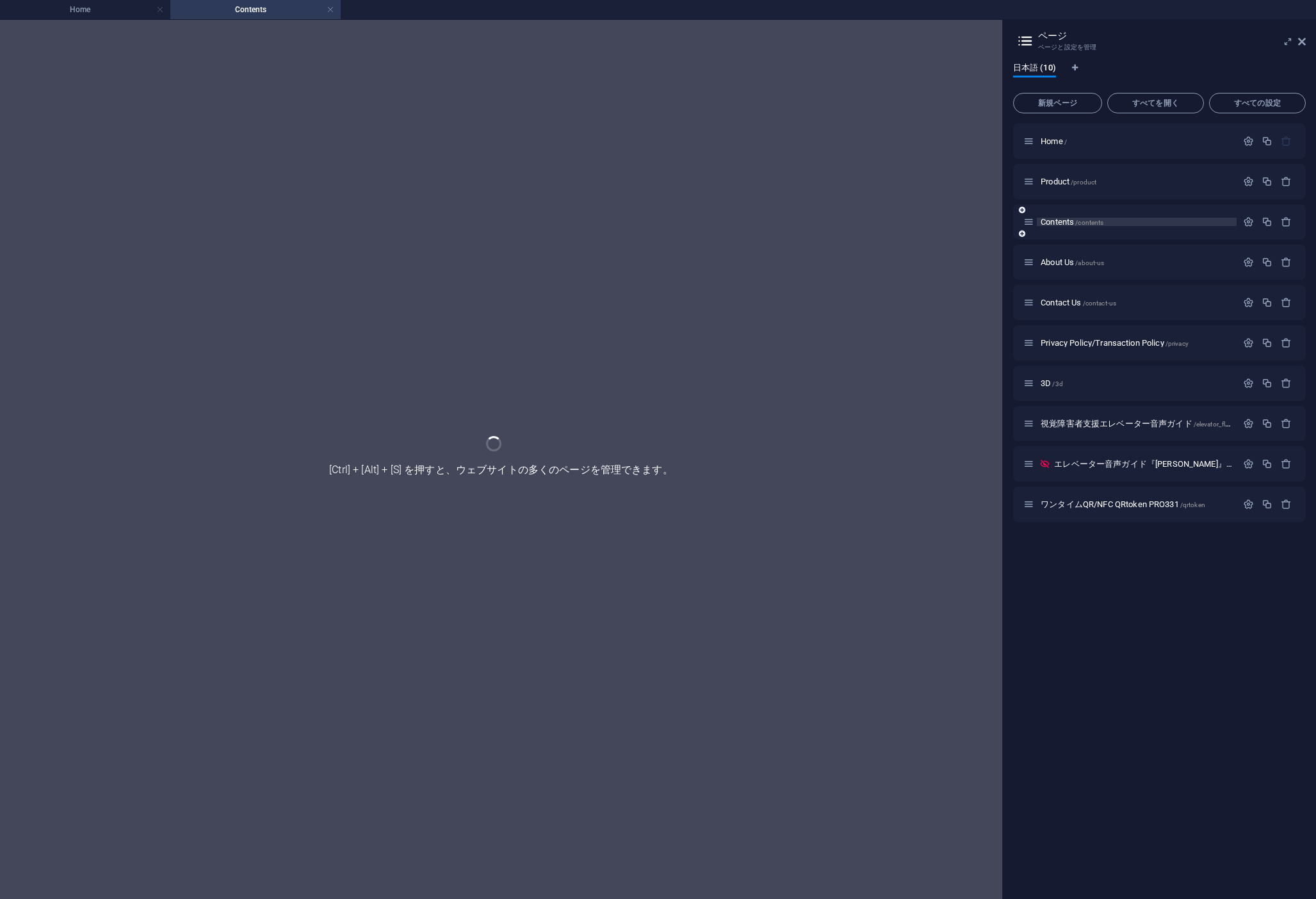 This screenshot has width=1316, height=899. I want to click on span: 新規ページ, so click(1057, 103).